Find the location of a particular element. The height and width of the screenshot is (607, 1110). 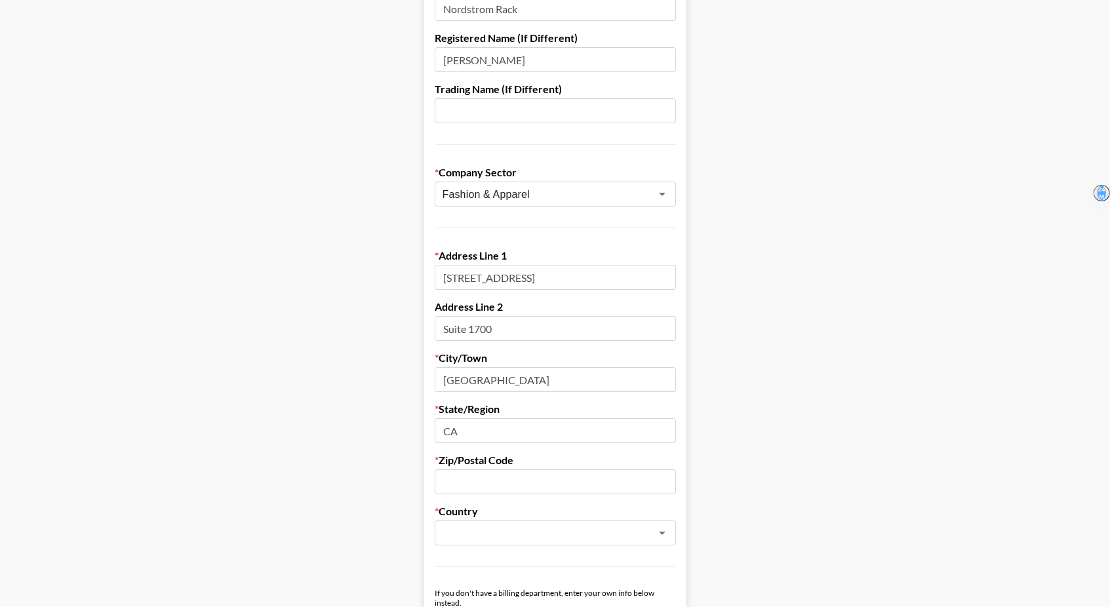

label: Country is located at coordinates (555, 511).